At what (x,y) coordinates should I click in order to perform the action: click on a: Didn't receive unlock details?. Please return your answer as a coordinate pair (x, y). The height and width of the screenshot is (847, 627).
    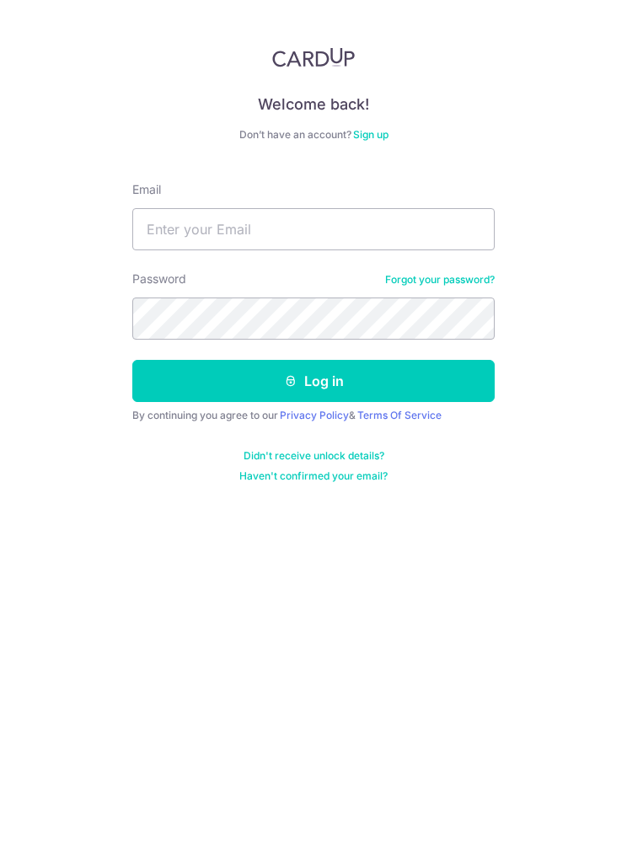
    Looking at the image, I should click on (313, 456).